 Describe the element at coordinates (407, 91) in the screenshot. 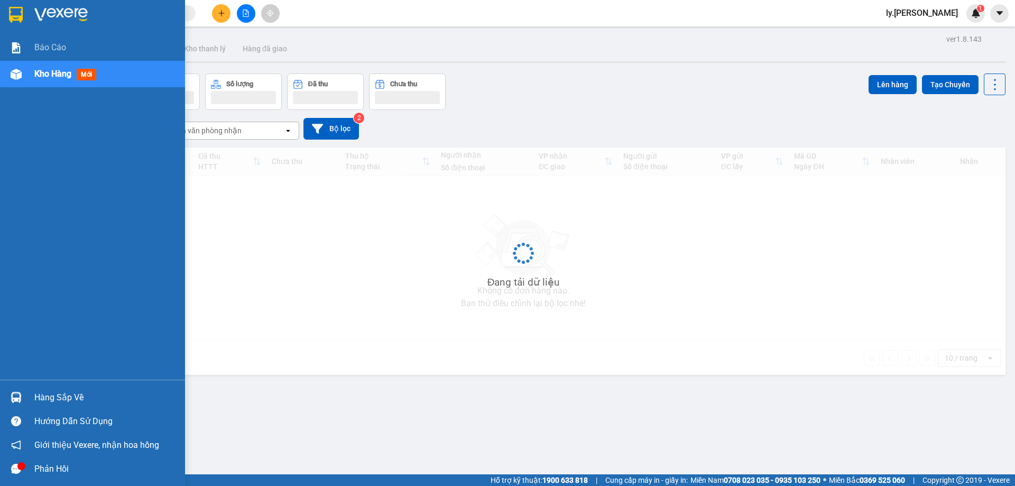

I see `button: Chưa thu` at that location.